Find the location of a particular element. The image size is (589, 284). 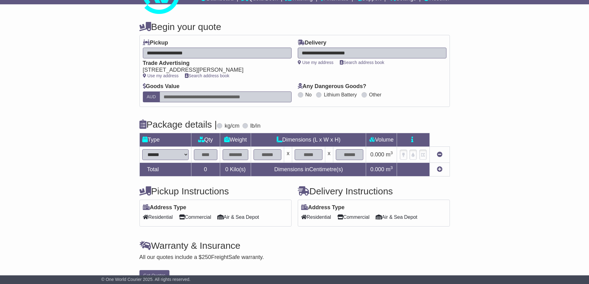

h4: Delivery Instructions is located at coordinates (374, 191).